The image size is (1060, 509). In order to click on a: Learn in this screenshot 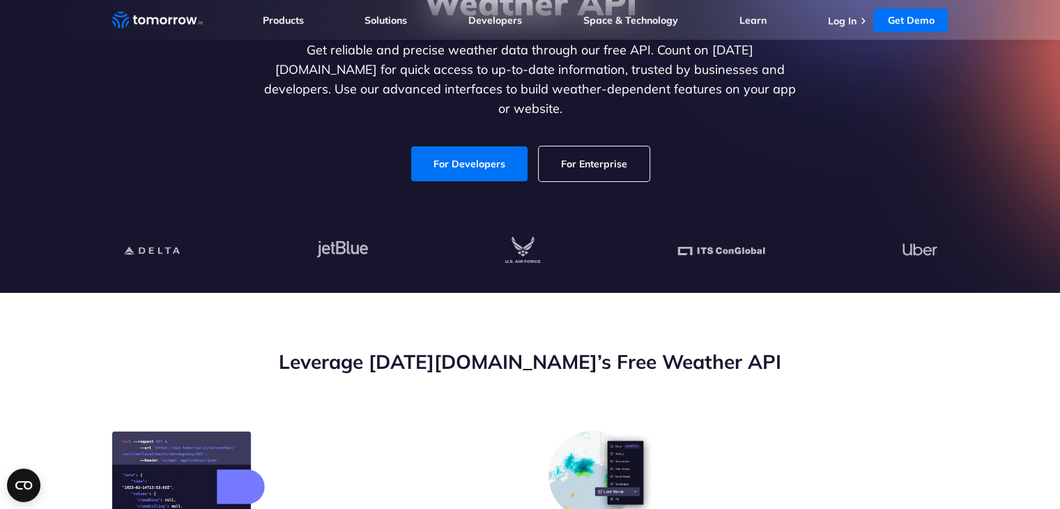, I will do `click(753, 20)`.